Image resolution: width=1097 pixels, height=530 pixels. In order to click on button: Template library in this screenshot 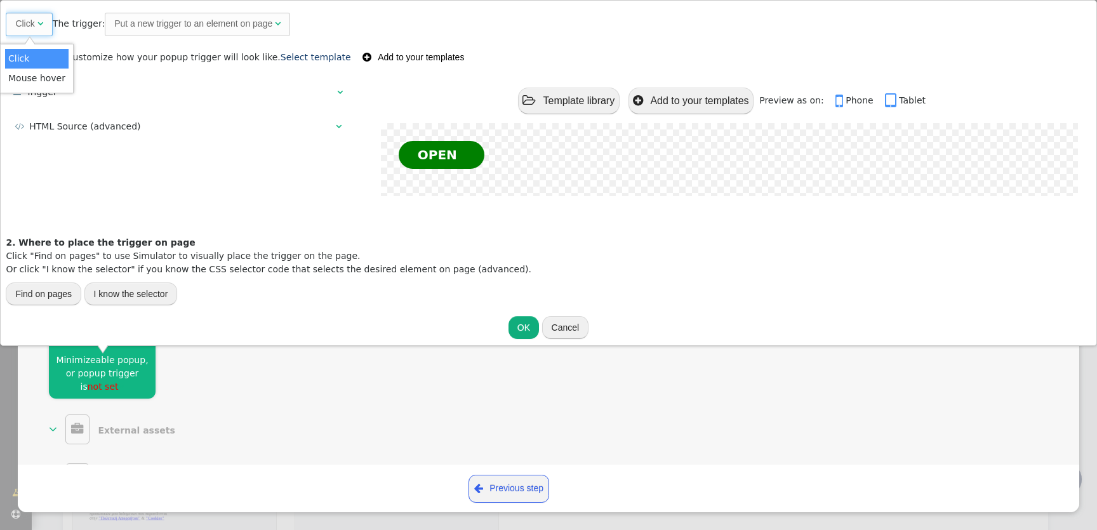, I will do `click(569, 100)`.